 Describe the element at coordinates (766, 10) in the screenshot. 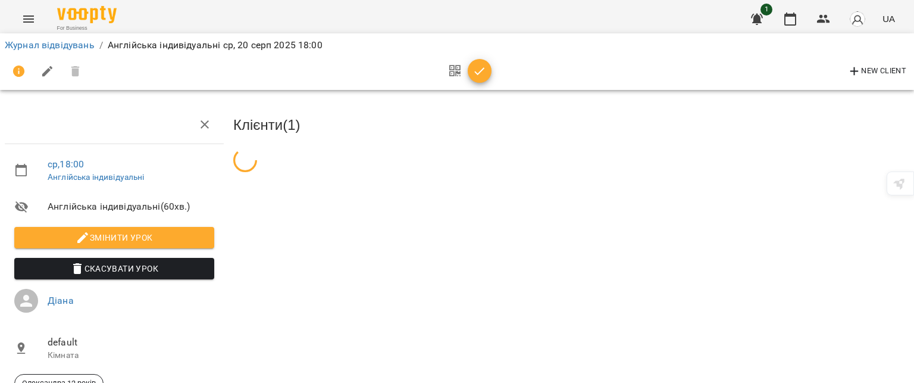

I see `span: 1` at that location.